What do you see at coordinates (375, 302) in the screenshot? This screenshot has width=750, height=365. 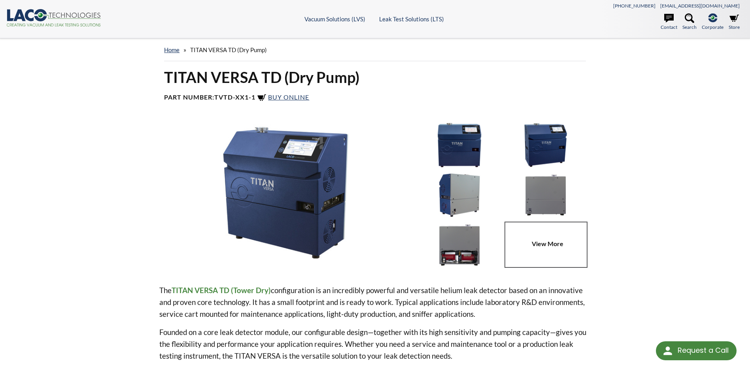 I see `p: The configuration is an incredibly powerful and versatile helium leak detector based on an innova...` at bounding box center [375, 302].